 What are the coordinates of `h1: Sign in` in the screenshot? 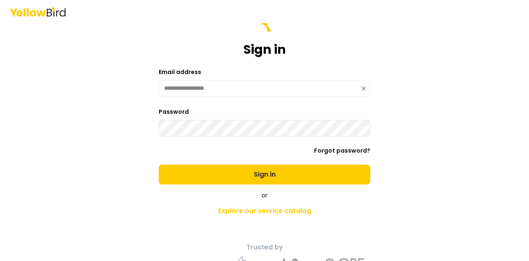 It's located at (264, 50).